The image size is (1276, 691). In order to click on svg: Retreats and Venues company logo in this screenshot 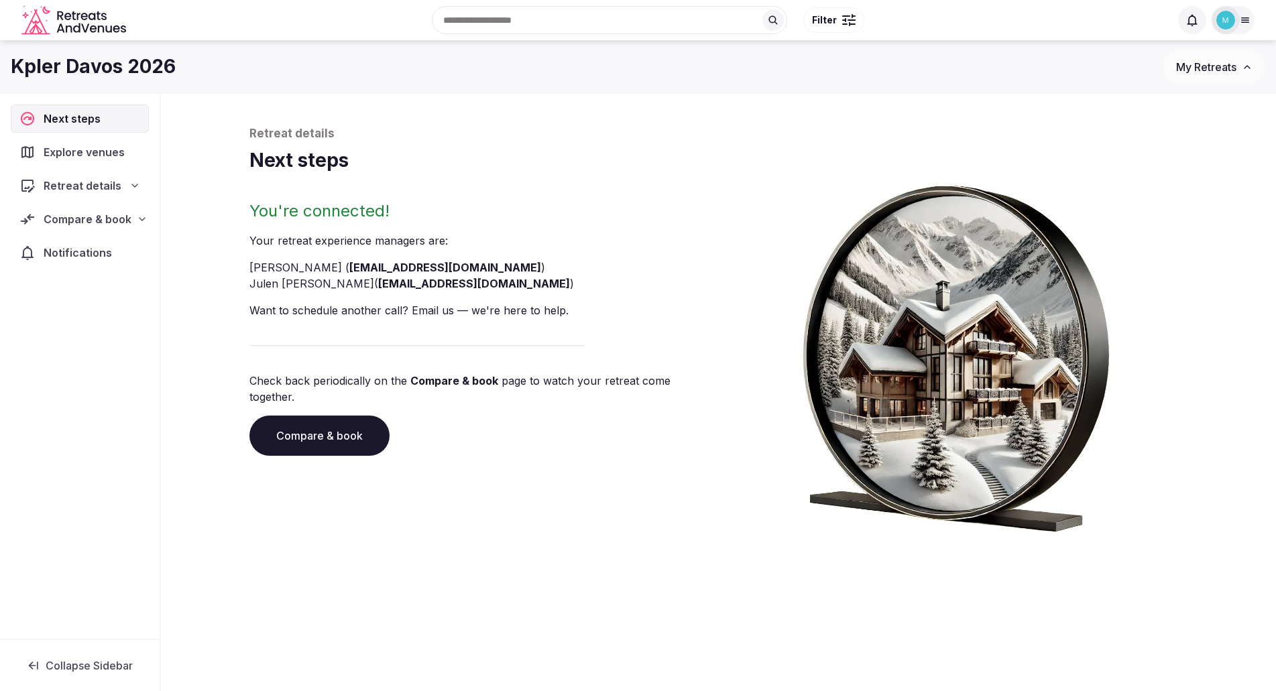, I will do `click(75, 20)`.